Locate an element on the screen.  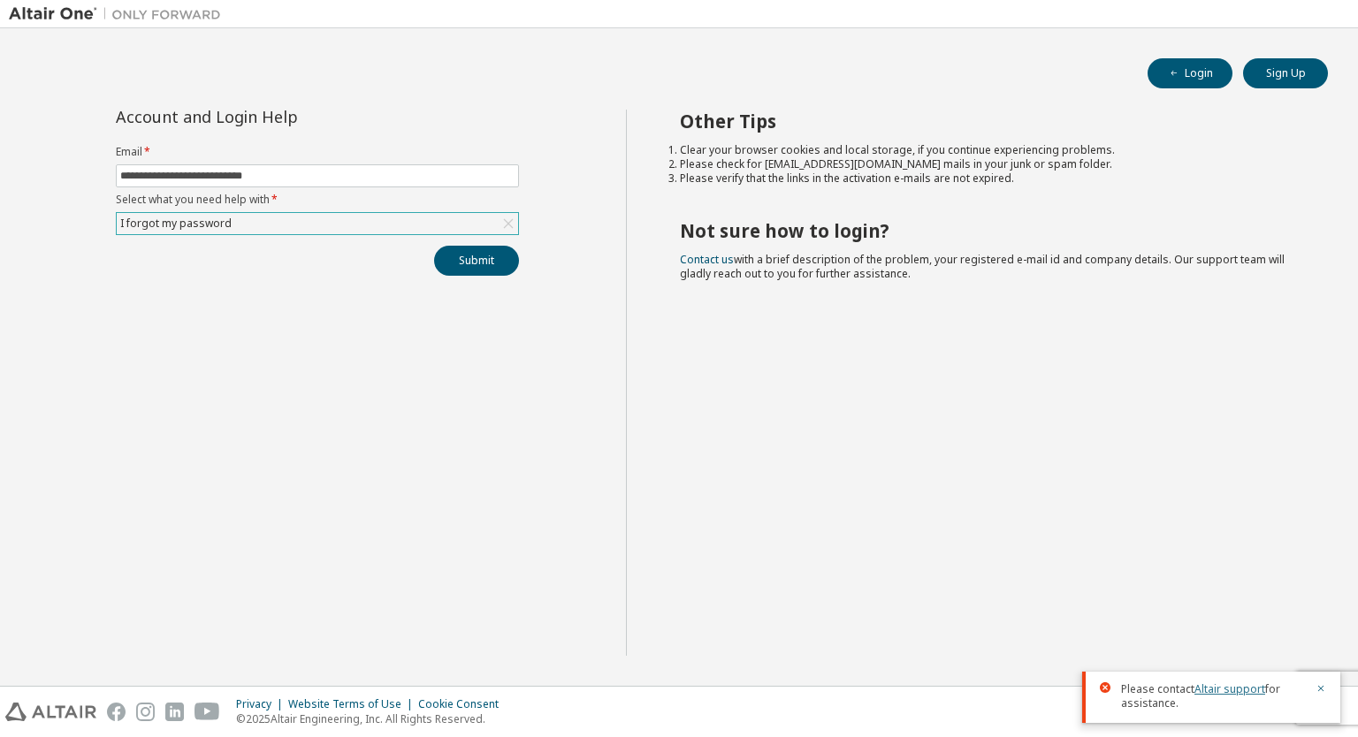
button: Login is located at coordinates (1190, 73).